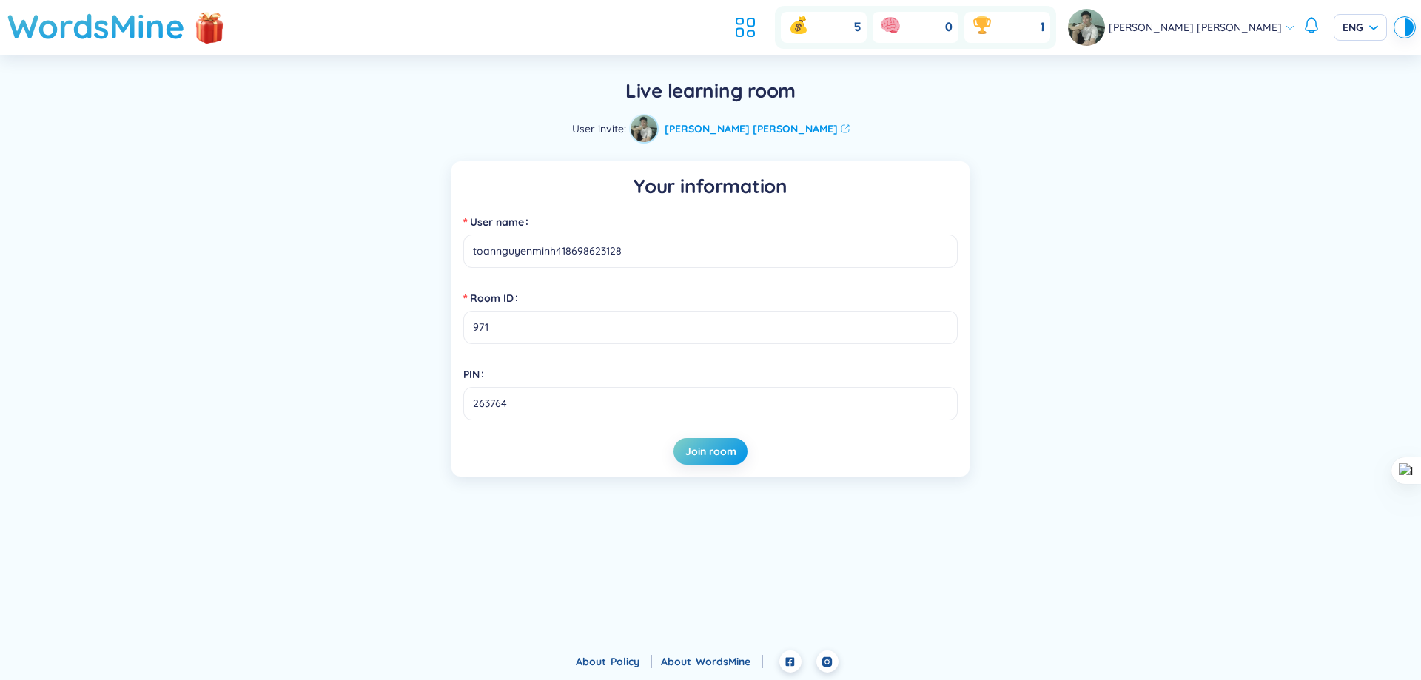 Image resolution: width=1421 pixels, height=680 pixels. What do you see at coordinates (494, 298) in the screenshot?
I see `label: Room ID` at bounding box center [494, 298].